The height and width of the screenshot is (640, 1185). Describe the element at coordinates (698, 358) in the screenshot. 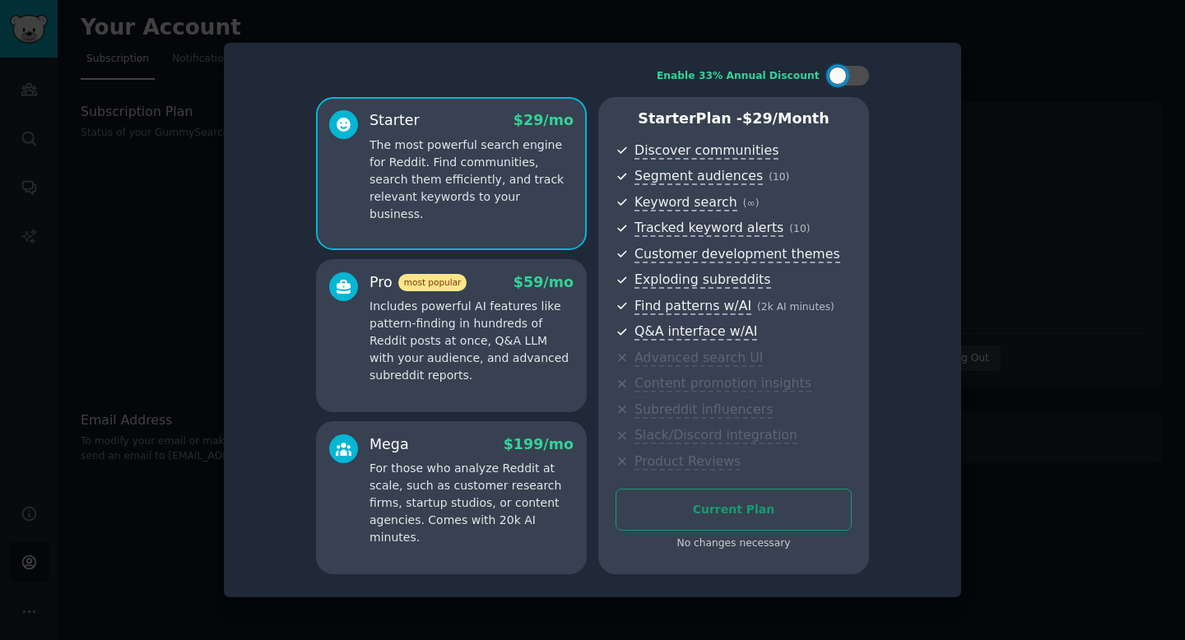

I see `span: Advanced search UI` at that location.